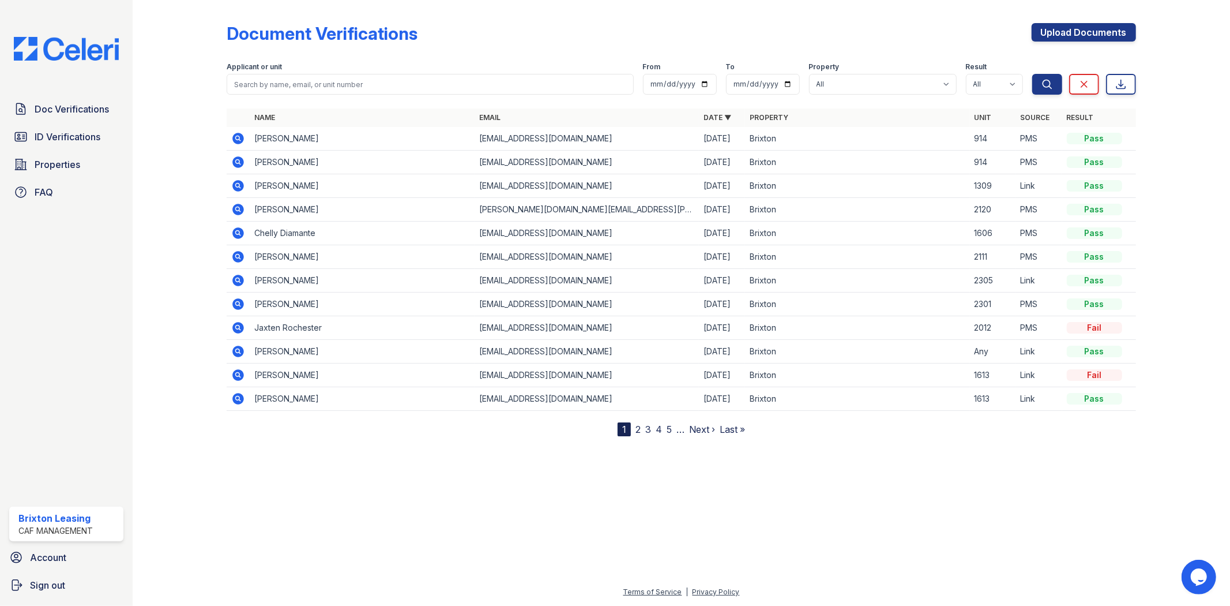 Image resolution: width=1230 pixels, height=606 pixels. I want to click on div: Brixton Leasing, so click(55, 518).